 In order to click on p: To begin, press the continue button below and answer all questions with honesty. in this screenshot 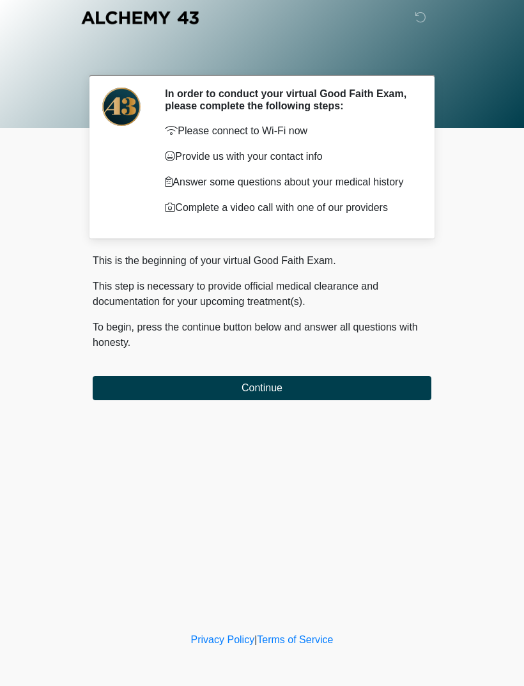, I will do `click(262, 335)`.